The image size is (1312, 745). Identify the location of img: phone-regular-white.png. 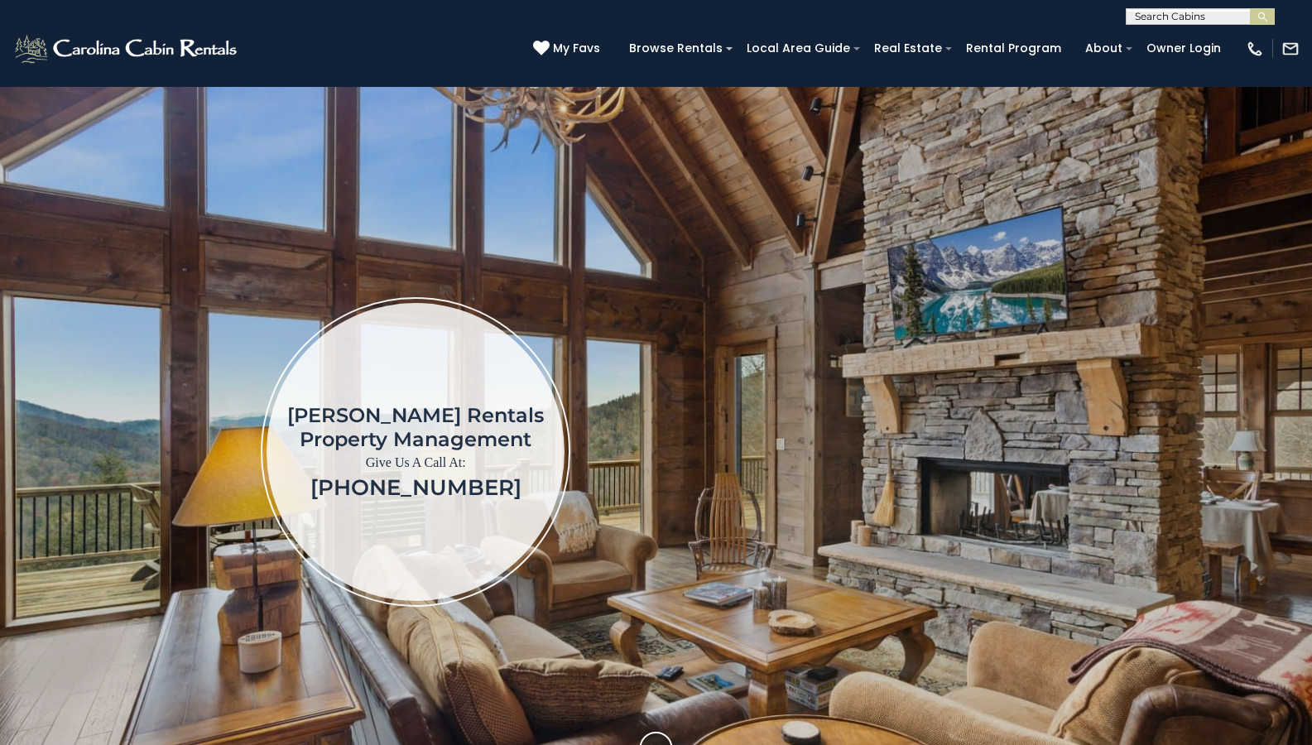
(1255, 49).